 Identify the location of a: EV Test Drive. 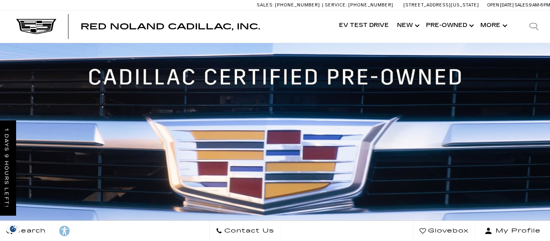
(364, 26).